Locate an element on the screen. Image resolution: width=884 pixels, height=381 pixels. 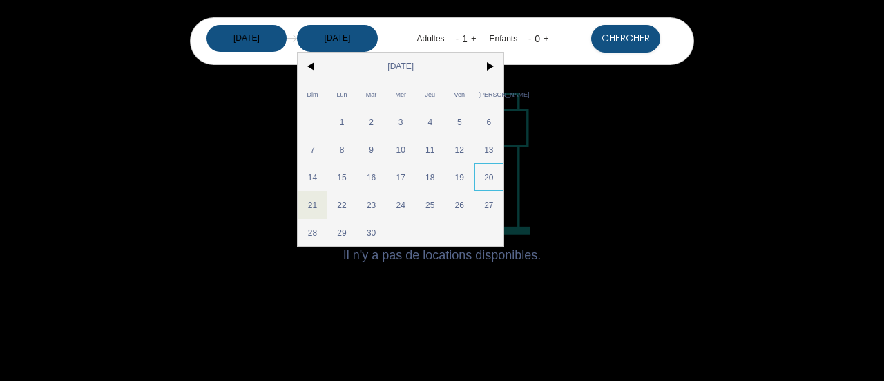
span: 24 is located at coordinates (401, 204).